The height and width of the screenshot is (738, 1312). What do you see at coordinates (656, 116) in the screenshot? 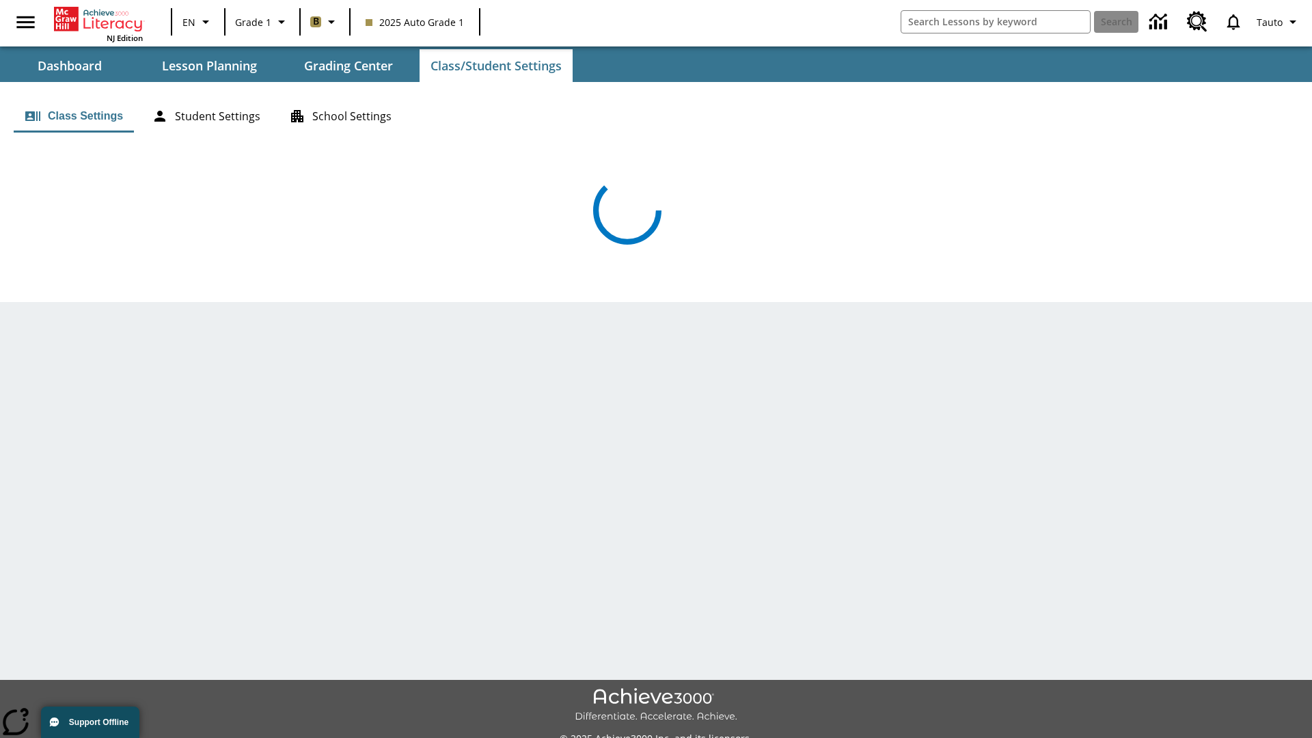
I see `div: Class/Student Settings` at bounding box center [656, 116].